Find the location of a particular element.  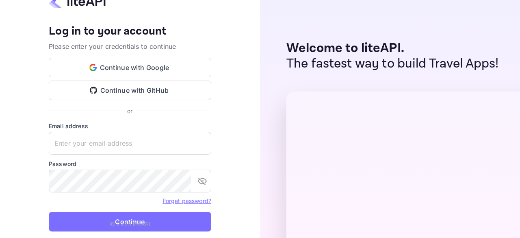

label: Password is located at coordinates (130, 163).